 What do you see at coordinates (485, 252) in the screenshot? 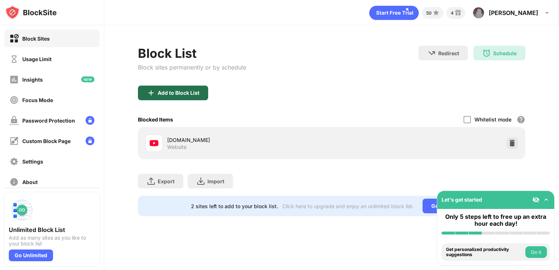
I see `div: Get personalized productivity suggestions` at bounding box center [485, 252].